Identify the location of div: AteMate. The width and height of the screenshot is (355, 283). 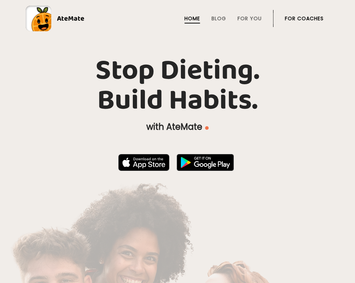
(68, 19).